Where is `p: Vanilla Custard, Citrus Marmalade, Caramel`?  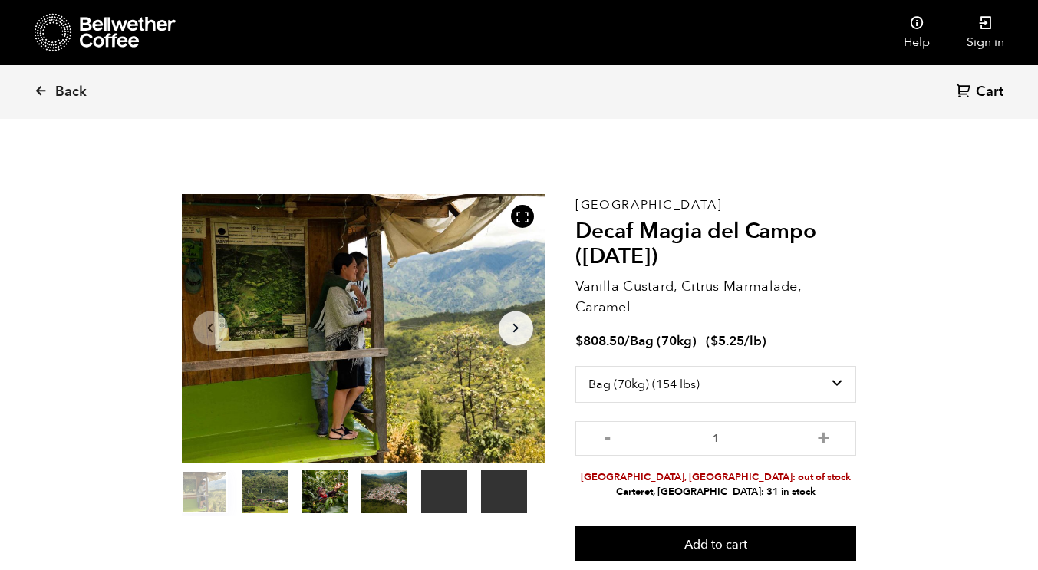
p: Vanilla Custard, Citrus Marmalade, Caramel is located at coordinates (716, 297).